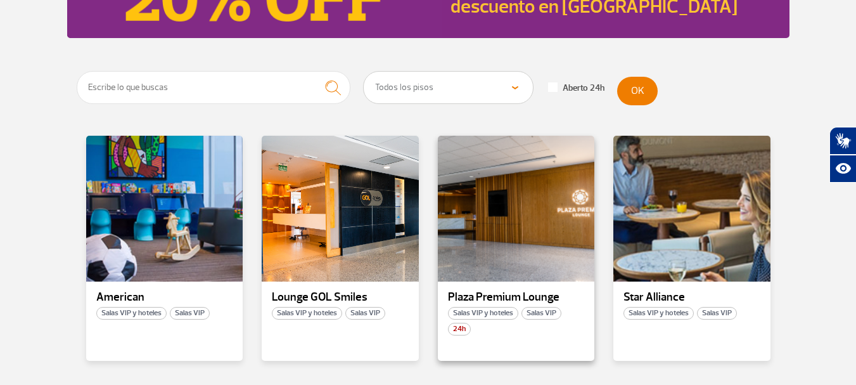 This screenshot has width=856, height=385. Describe the element at coordinates (517, 297) in the screenshot. I see `p: Plaza Premium Lounge` at that location.